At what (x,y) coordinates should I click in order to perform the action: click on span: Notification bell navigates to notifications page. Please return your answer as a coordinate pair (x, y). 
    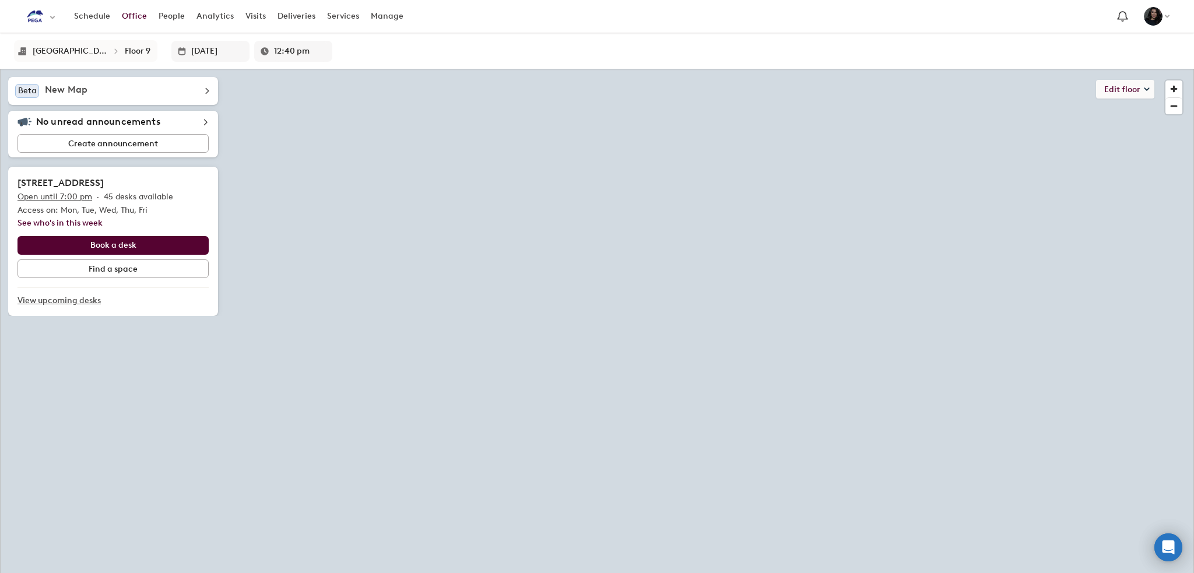
    Looking at the image, I should click on (1122, 16).